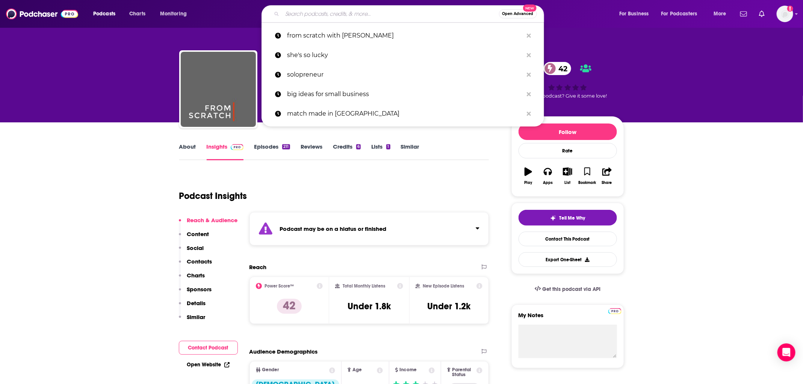  What do you see at coordinates (518, 14) in the screenshot?
I see `button: Open AdvancedNew` at bounding box center [518, 14].